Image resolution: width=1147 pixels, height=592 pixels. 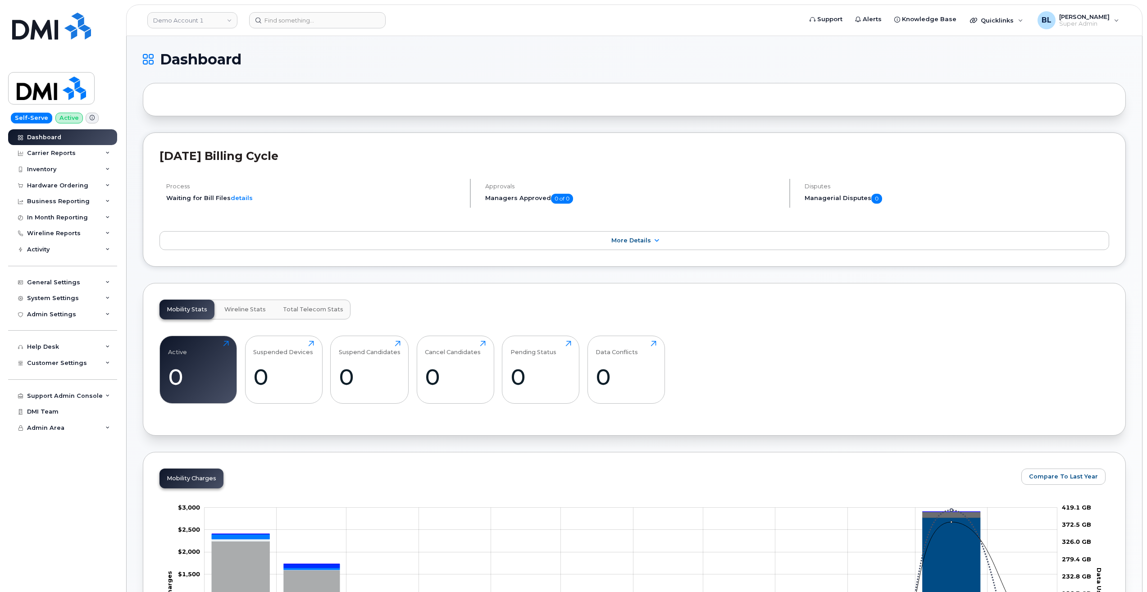 I want to click on a: Suspended Devices0, so click(x=283, y=369).